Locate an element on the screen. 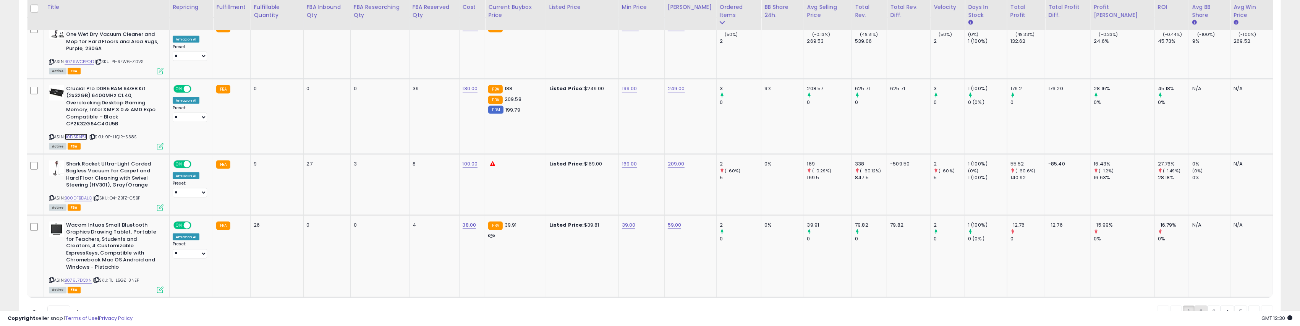  a: 169.00 is located at coordinates (629, 164).